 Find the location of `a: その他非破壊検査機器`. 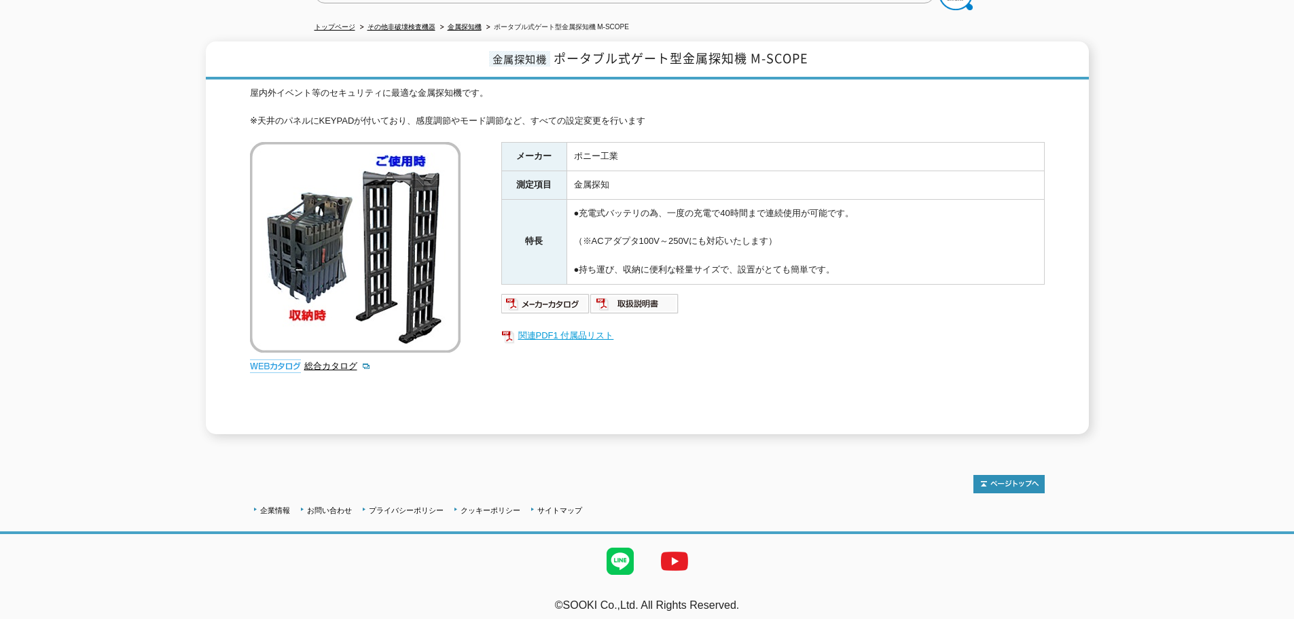

a: その他非破壊検査機器 is located at coordinates (401, 26).